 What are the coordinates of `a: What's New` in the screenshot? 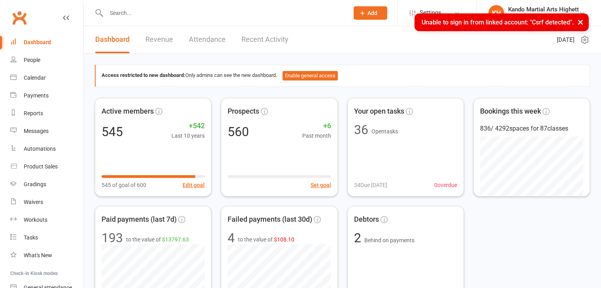 It's located at (47, 256).